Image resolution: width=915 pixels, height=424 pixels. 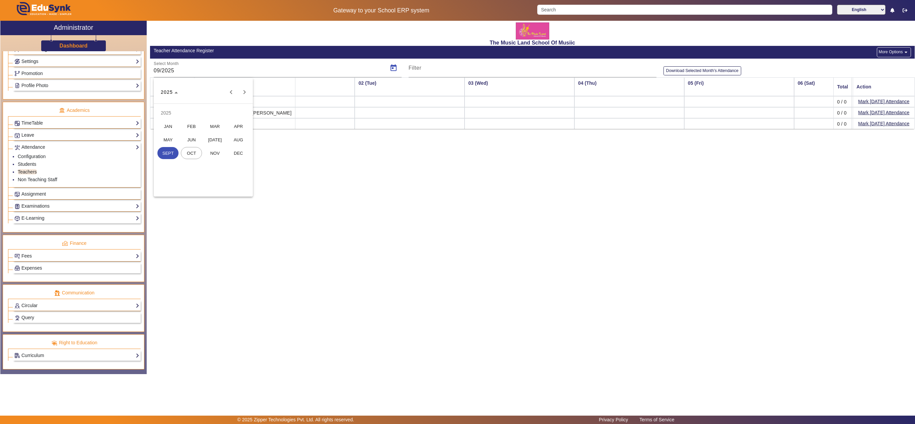 What do you see at coordinates (192, 126) in the screenshot?
I see `button: 02/2025` at bounding box center [192, 126].